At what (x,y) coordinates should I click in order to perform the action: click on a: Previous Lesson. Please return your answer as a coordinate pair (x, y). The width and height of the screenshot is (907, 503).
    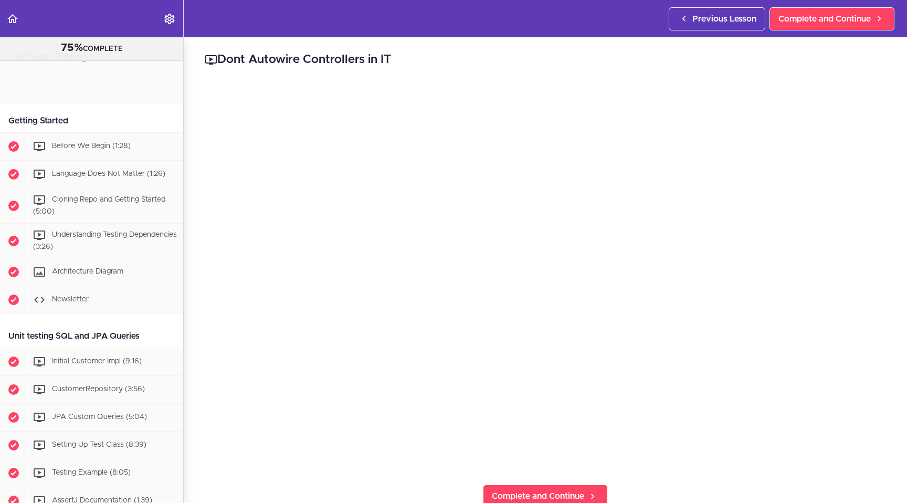
    Looking at the image, I should click on (717, 19).